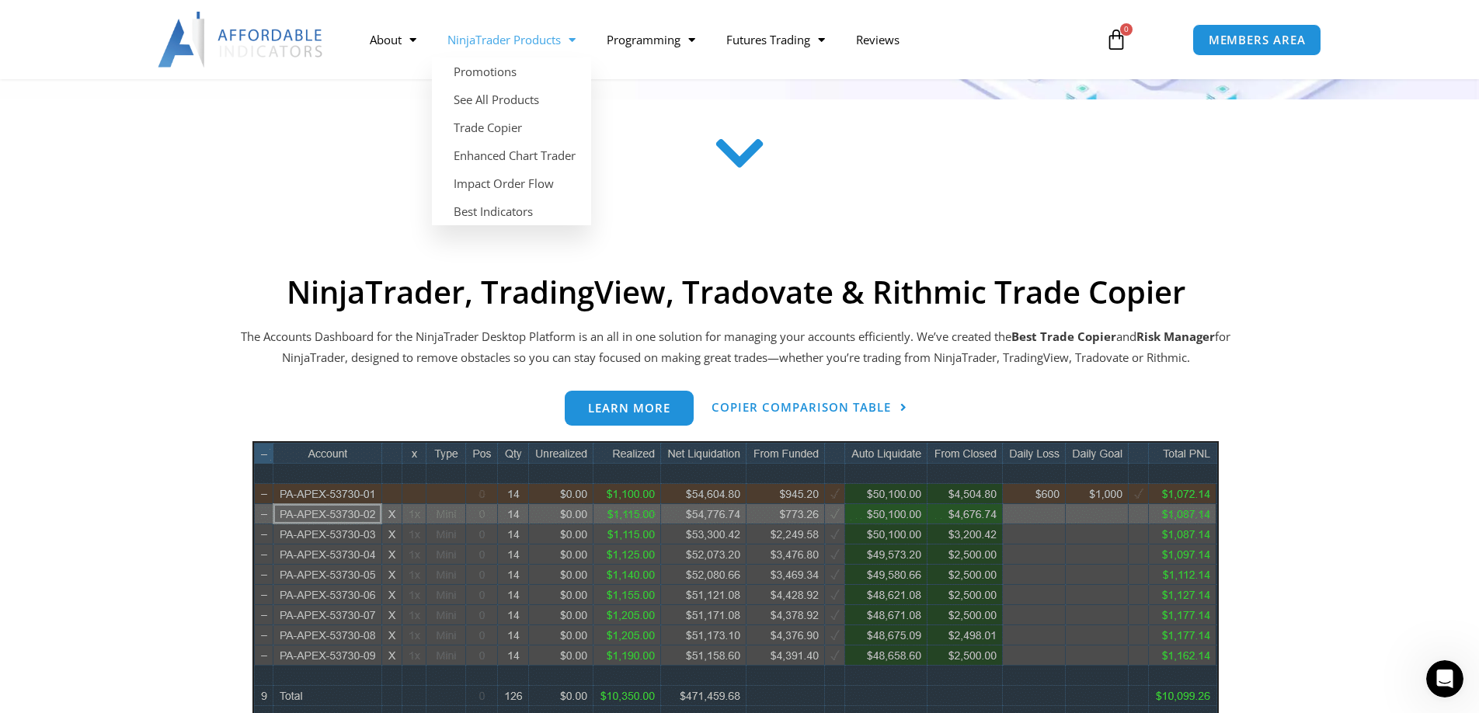 The image size is (1479, 713). I want to click on a: About, so click(393, 40).